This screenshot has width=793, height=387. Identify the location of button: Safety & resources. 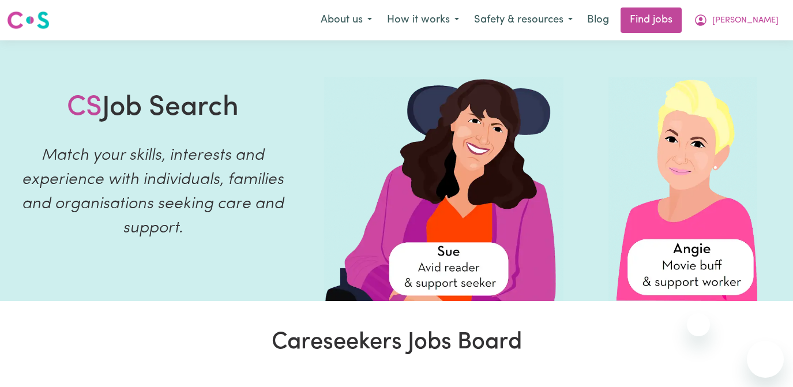
(523, 20).